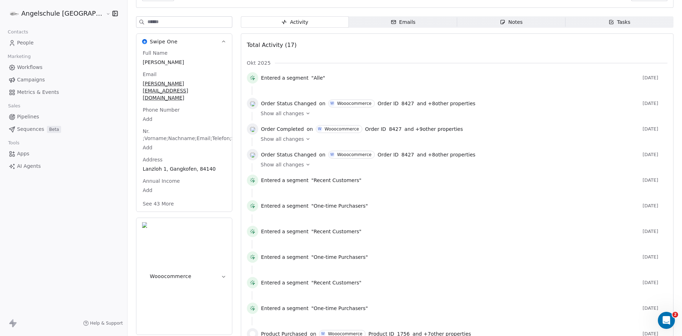 The height and width of the screenshot is (336, 682). I want to click on span: 2, so click(676, 314).